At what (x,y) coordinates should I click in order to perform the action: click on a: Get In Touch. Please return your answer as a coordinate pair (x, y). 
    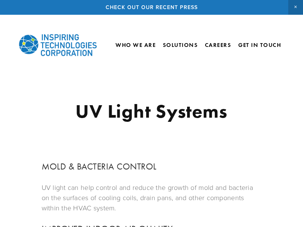
    Looking at the image, I should click on (259, 45).